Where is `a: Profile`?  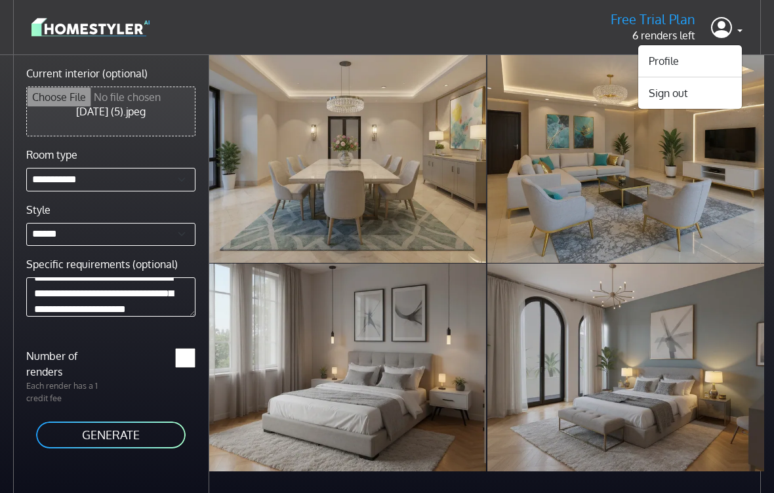
a: Profile is located at coordinates (690, 61).